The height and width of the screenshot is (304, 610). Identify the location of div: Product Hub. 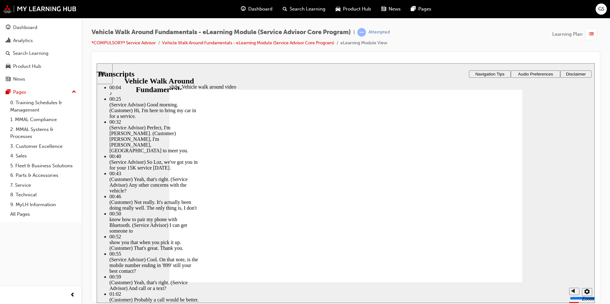
(27, 66).